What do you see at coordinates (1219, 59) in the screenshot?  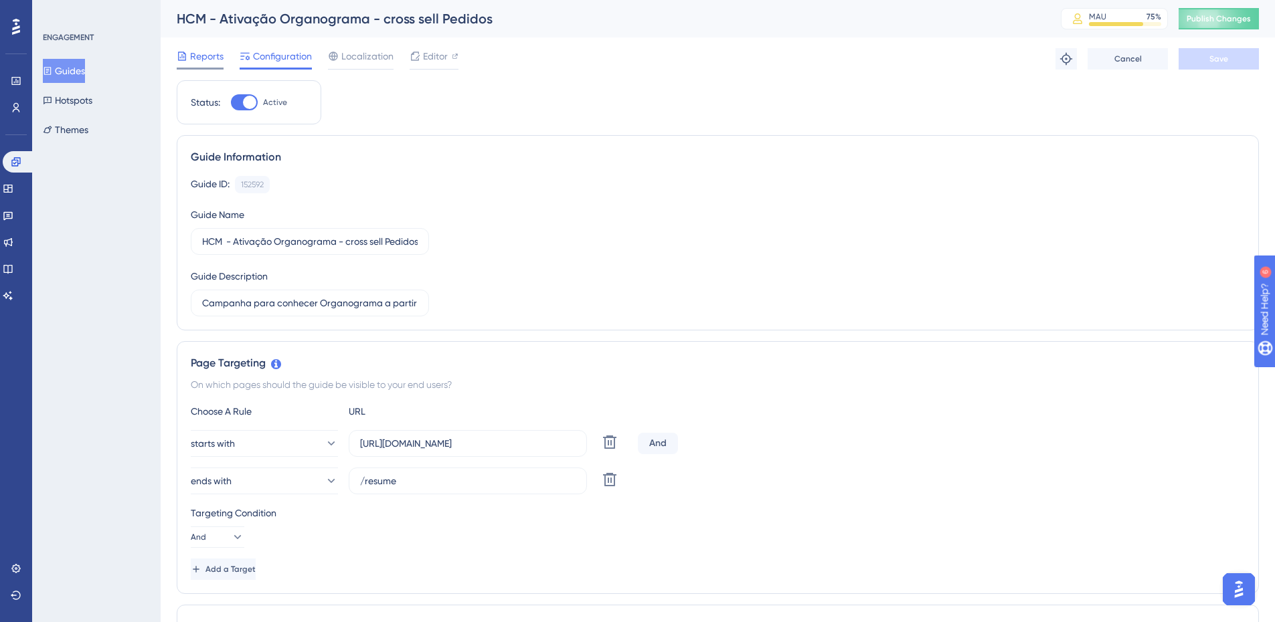 I see `span: Save` at bounding box center [1219, 59].